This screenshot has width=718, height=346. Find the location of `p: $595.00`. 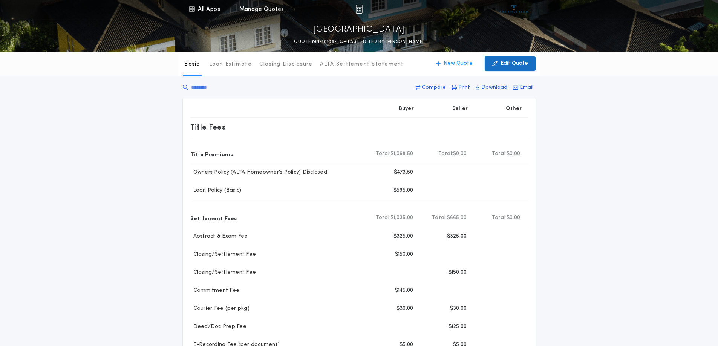

p: $595.00 is located at coordinates (403, 191).